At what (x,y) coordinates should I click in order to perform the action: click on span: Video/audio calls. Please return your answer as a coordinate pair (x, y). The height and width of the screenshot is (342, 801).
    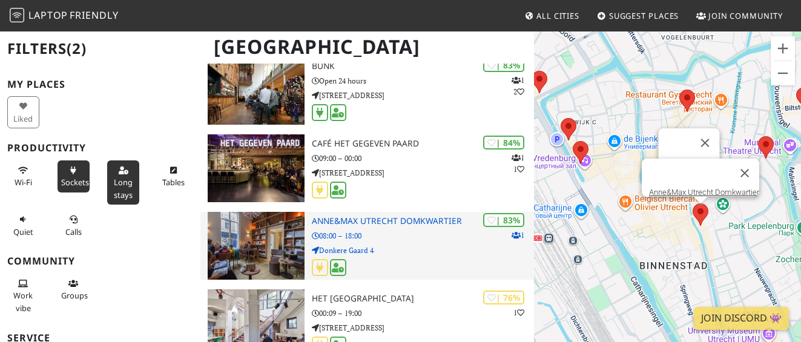
    Looking at the image, I should click on (73, 232).